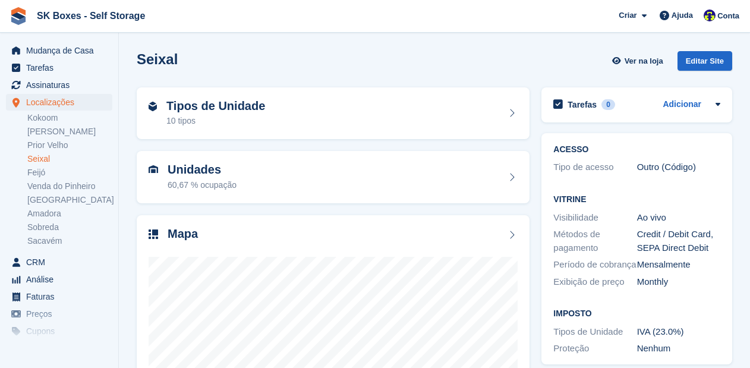  What do you see at coordinates (679, 332) in the screenshot?
I see `div: IVA (23.0%)` at bounding box center [679, 332].